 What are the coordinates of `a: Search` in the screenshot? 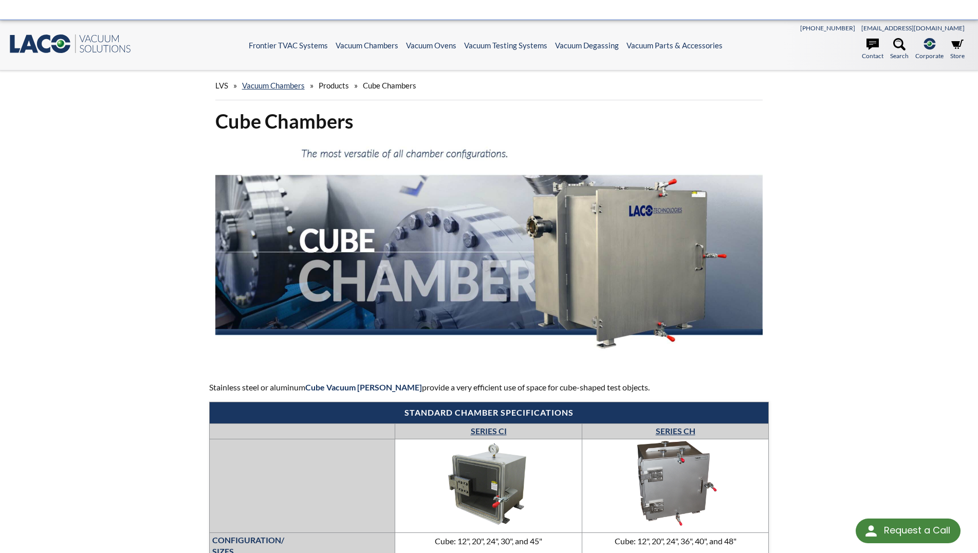 It's located at (900, 49).